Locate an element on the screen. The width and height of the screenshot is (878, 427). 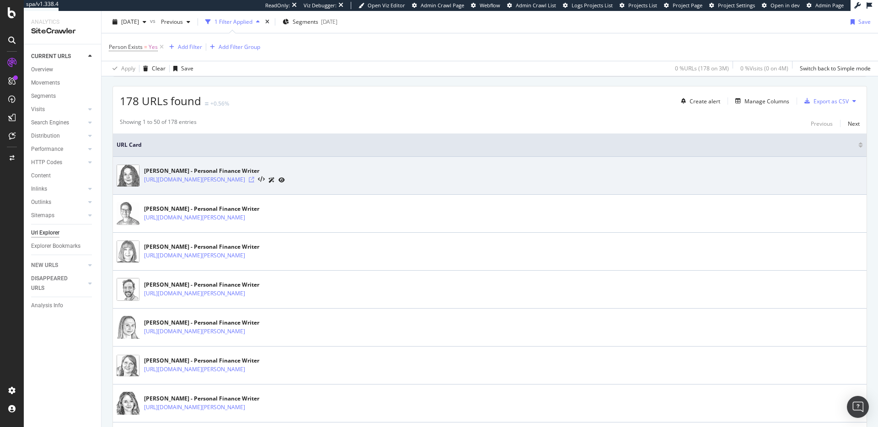
span: Admin Page is located at coordinates (829, 5).